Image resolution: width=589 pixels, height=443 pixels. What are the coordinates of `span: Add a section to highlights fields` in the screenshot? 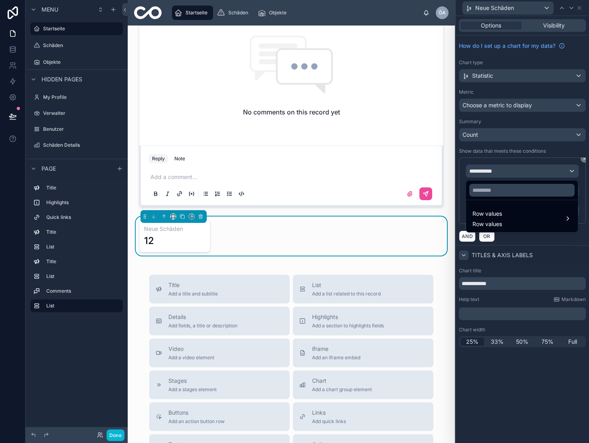 It's located at (348, 326).